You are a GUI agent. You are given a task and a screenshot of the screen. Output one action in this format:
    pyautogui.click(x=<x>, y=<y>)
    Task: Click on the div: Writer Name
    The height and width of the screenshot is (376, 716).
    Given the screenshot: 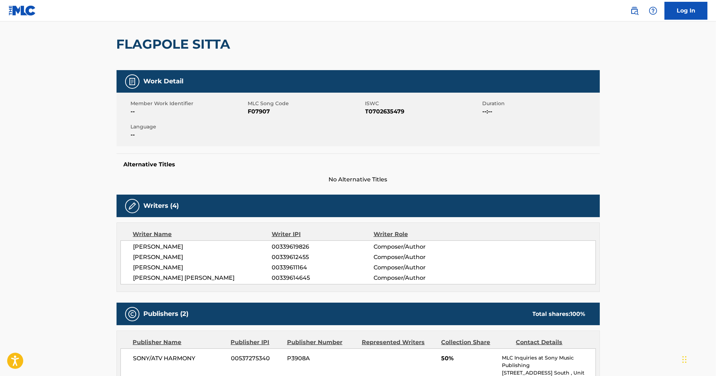 What is the action you would take?
    pyautogui.click(x=202, y=234)
    